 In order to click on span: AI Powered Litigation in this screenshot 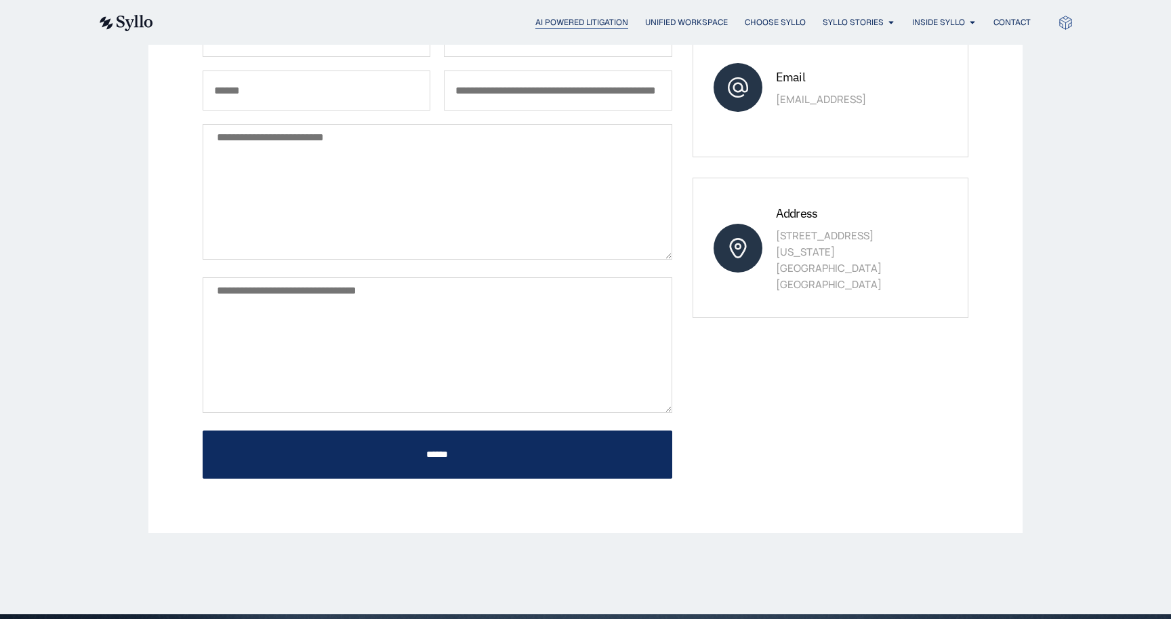, I will do `click(581, 22)`.